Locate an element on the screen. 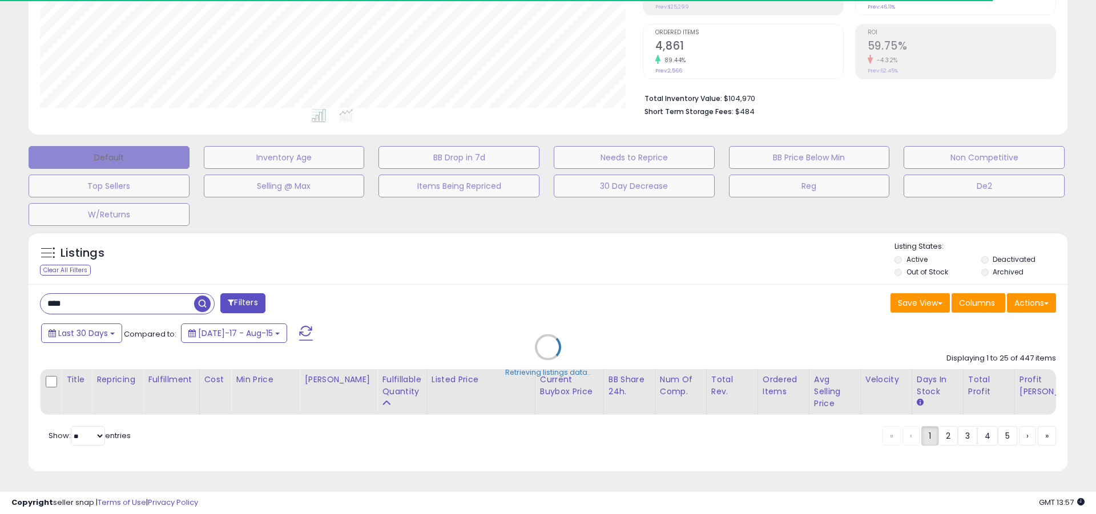 This screenshot has height=514, width=1096. a: Privacy Policy is located at coordinates (173, 502).